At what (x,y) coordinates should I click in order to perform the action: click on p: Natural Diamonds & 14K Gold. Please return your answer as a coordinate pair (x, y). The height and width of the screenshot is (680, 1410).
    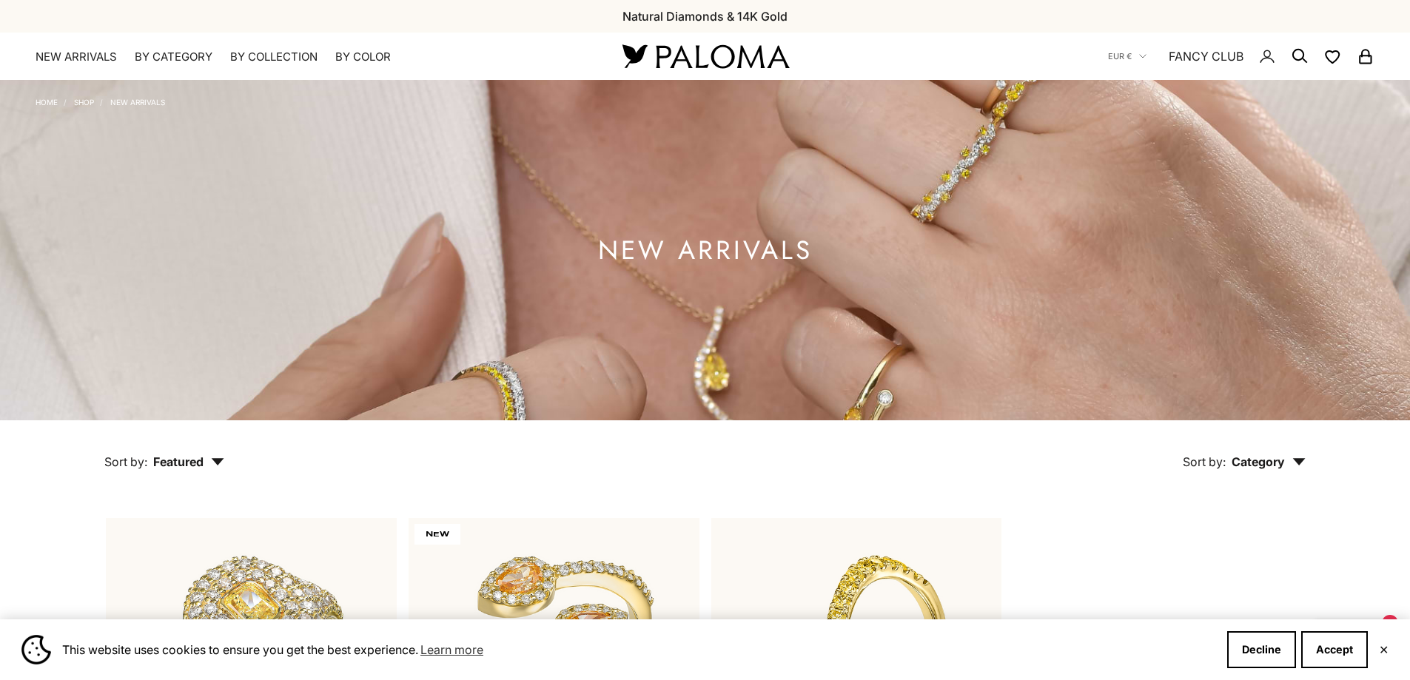
    Looking at the image, I should click on (705, 16).